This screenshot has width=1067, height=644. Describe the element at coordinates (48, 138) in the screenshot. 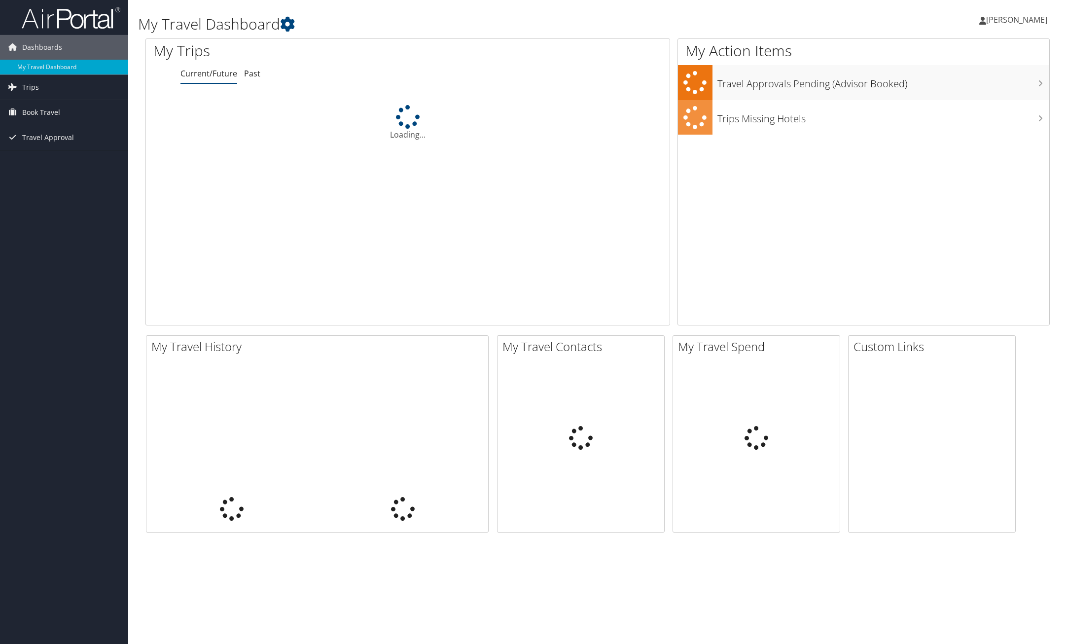

I see `span: Travel Approval` at that location.